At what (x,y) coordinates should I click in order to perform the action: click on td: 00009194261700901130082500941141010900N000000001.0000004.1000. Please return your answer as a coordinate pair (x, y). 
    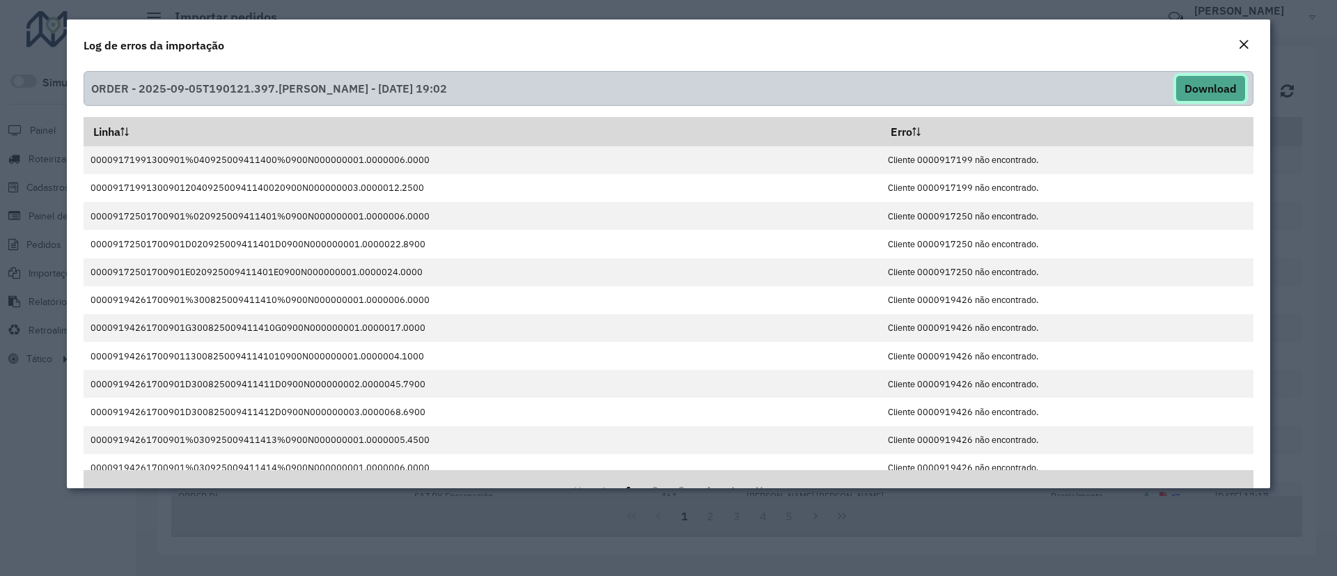
    Looking at the image, I should click on (482, 356).